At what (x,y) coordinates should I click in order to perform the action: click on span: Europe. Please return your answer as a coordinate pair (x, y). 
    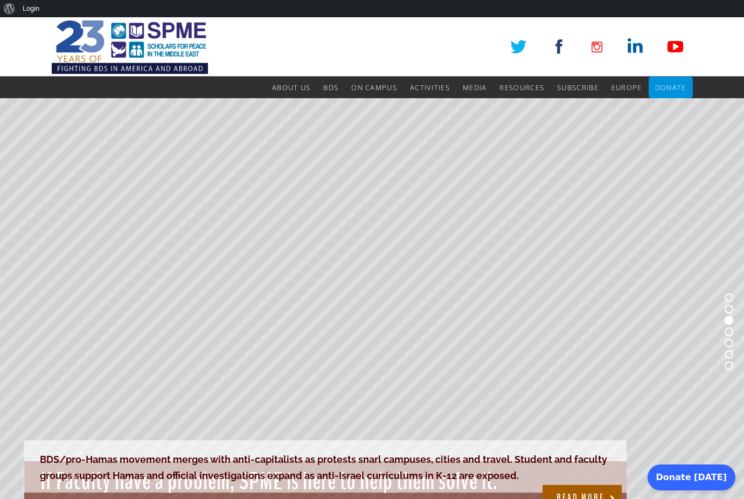
    Looking at the image, I should click on (627, 87).